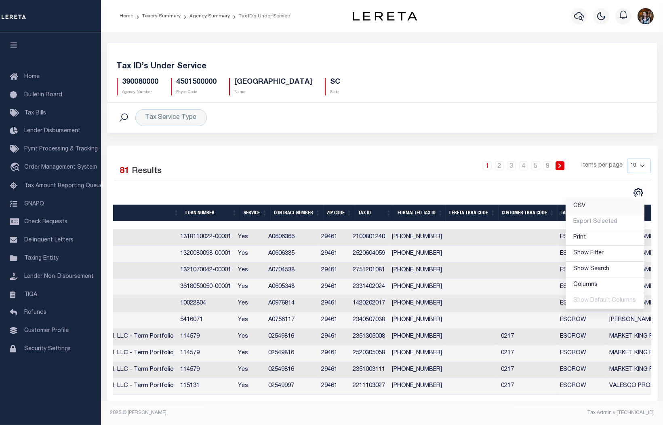  Describe the element at coordinates (147, 171) in the screenshot. I see `label: Results` at that location.